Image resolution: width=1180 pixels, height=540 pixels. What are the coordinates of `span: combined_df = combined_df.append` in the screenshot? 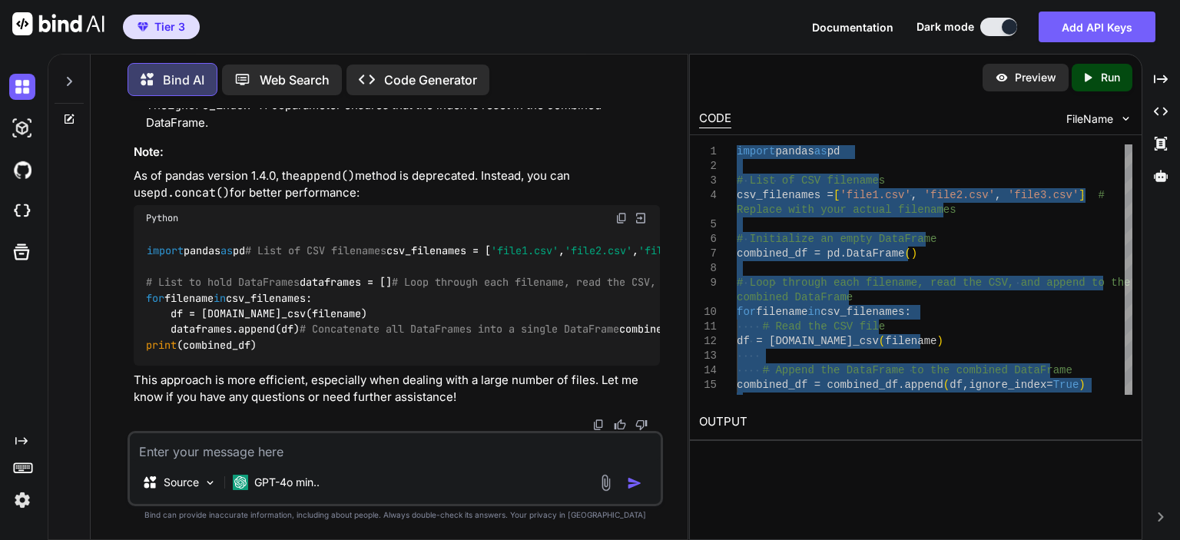 It's located at (840, 385).